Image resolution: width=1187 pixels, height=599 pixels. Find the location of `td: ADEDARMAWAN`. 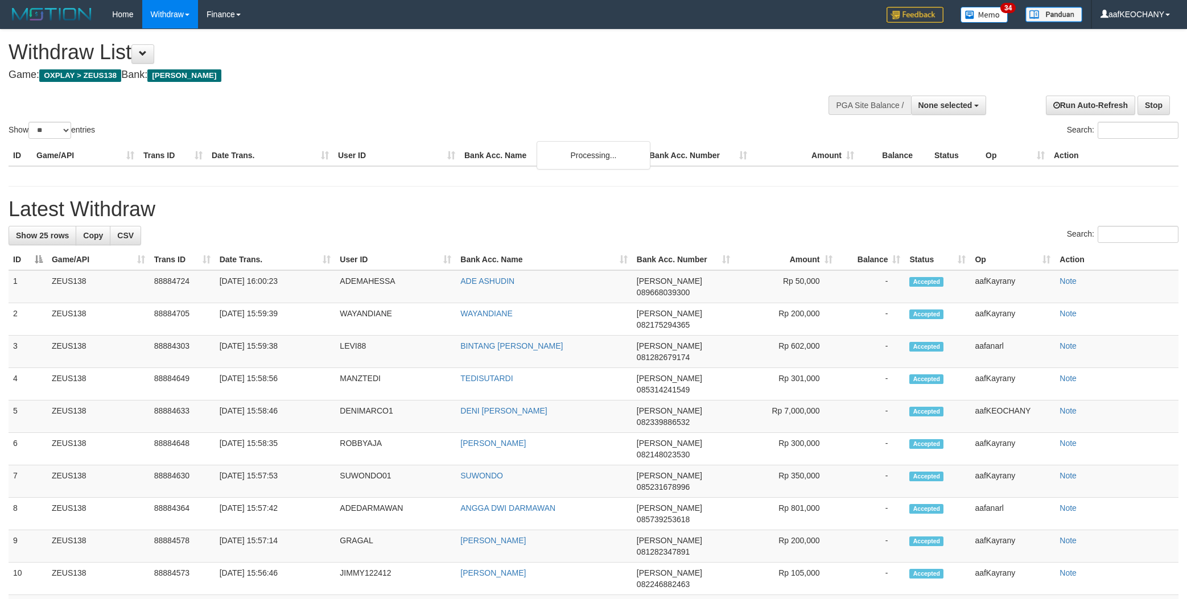

td: ADEDARMAWAN is located at coordinates (395, 514).